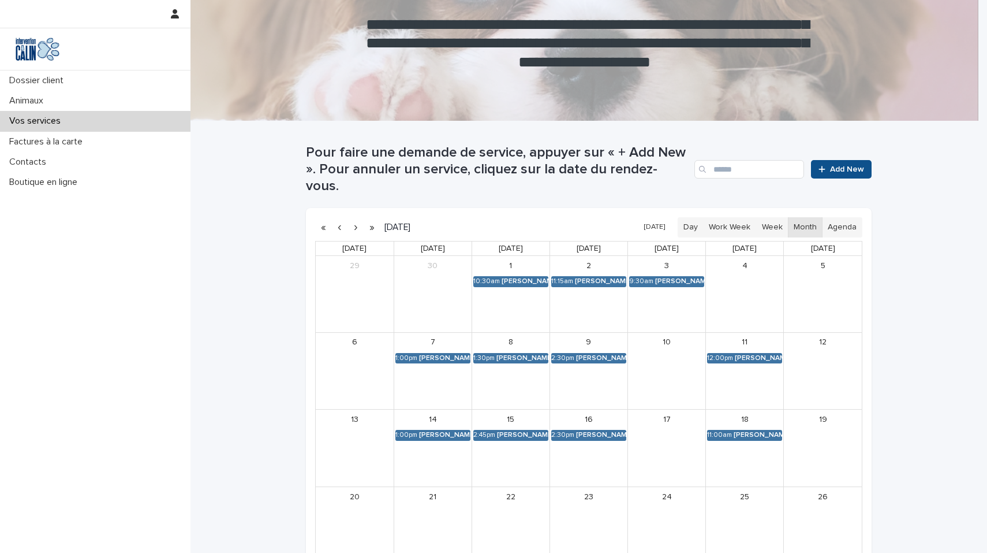 This screenshot has height=553, width=987. What do you see at coordinates (805, 227) in the screenshot?
I see `button: Month` at bounding box center [805, 227].